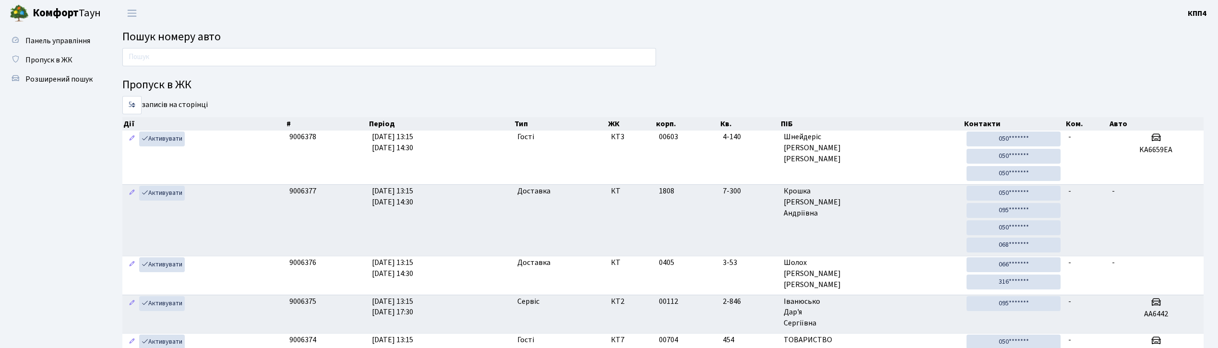 The image size is (1218, 348). I want to click on h4: Пропуск в ЖК, so click(663, 85).